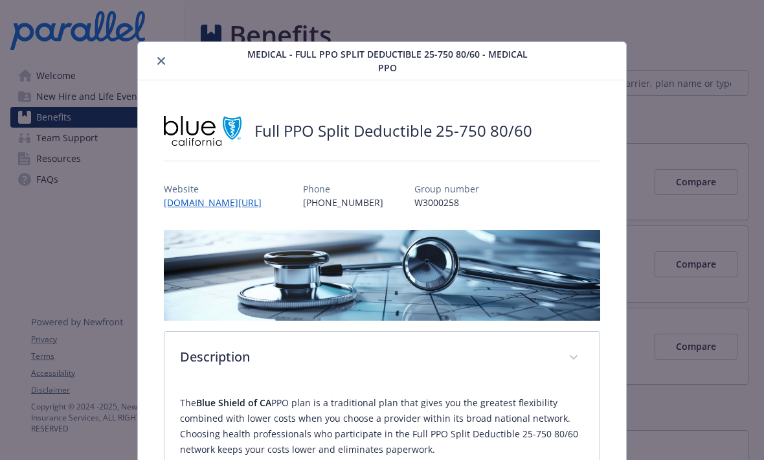  Describe the element at coordinates (381, 275) in the screenshot. I see `img: banner` at that location.